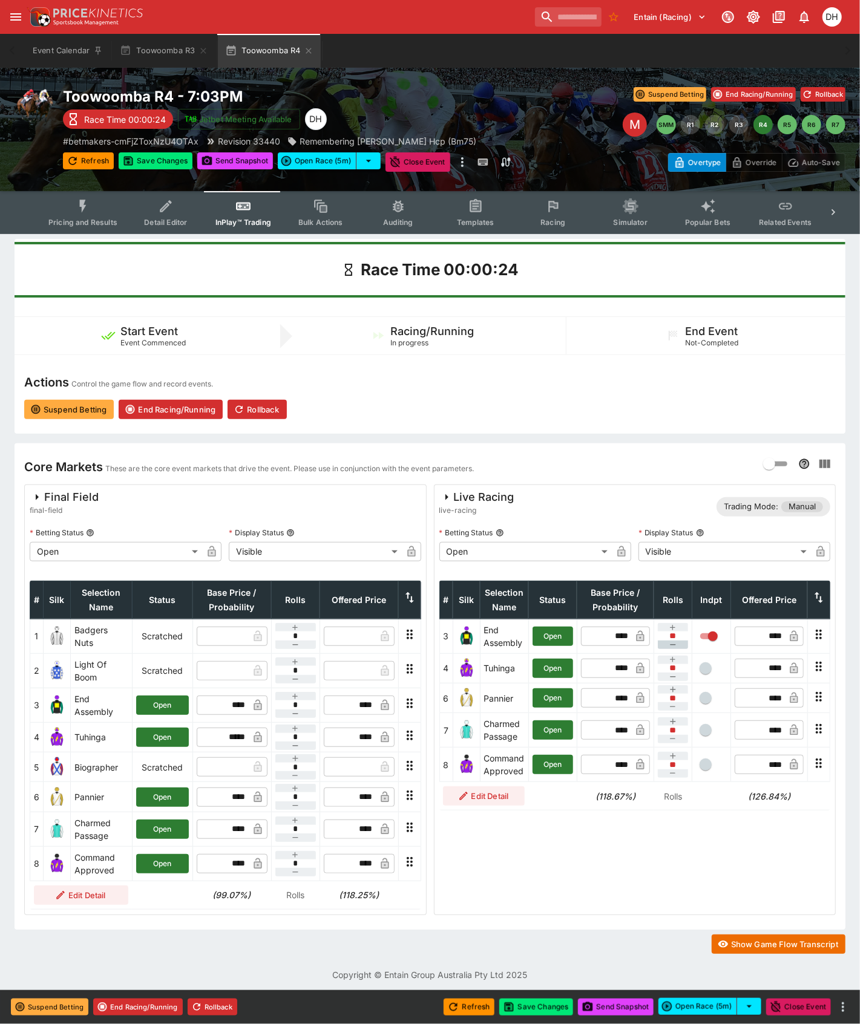 Image resolution: width=860 pixels, height=1024 pixels. I want to click on h6: (126.84%), so click(769, 796).